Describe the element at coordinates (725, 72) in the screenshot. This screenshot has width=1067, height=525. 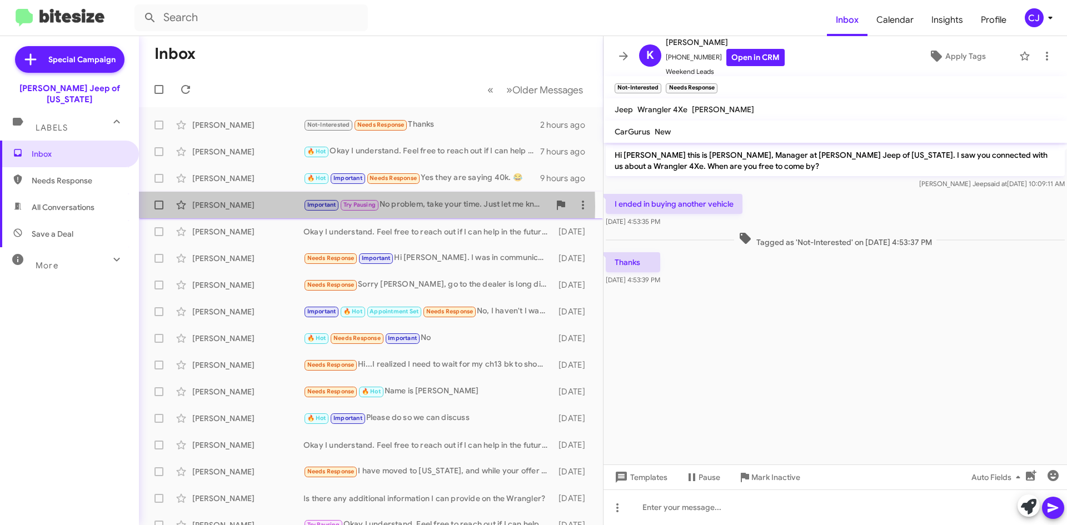
I see `span: Weekend Leads` at that location.